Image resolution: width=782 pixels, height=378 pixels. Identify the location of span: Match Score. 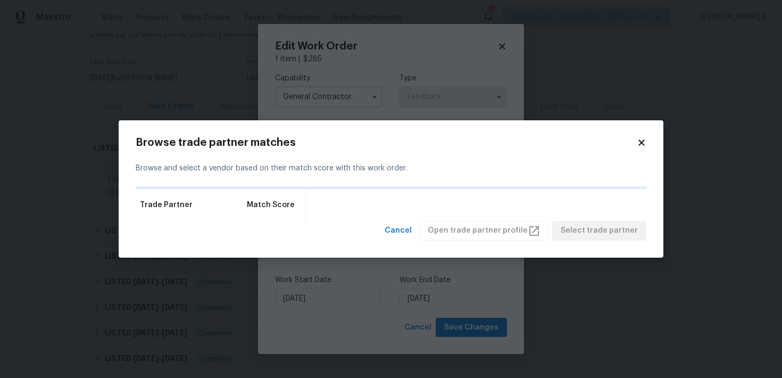
(271, 205).